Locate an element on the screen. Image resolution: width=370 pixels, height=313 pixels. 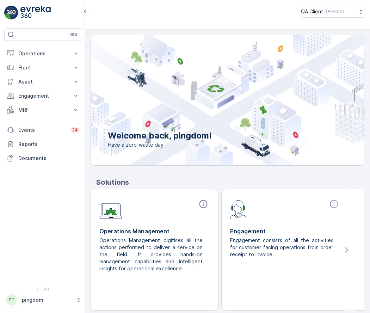
span: v 1.50.4 is located at coordinates (43, 289).